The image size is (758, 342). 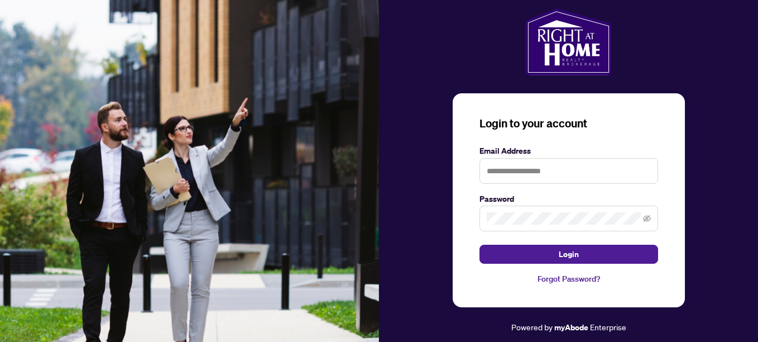 I want to click on span: eye-invisible, so click(x=647, y=218).